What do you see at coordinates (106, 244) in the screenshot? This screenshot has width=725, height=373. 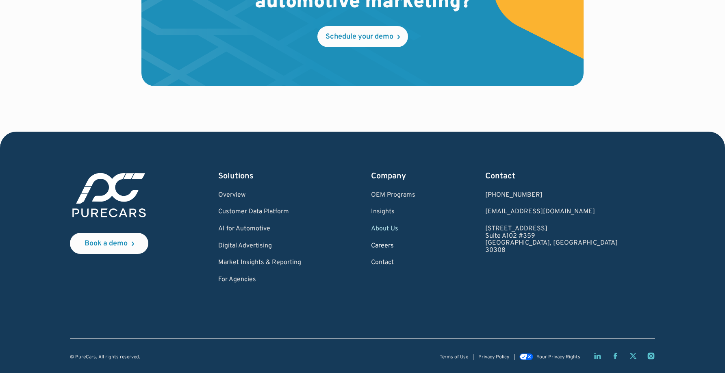 I see `div: Book a demo` at bounding box center [106, 244].